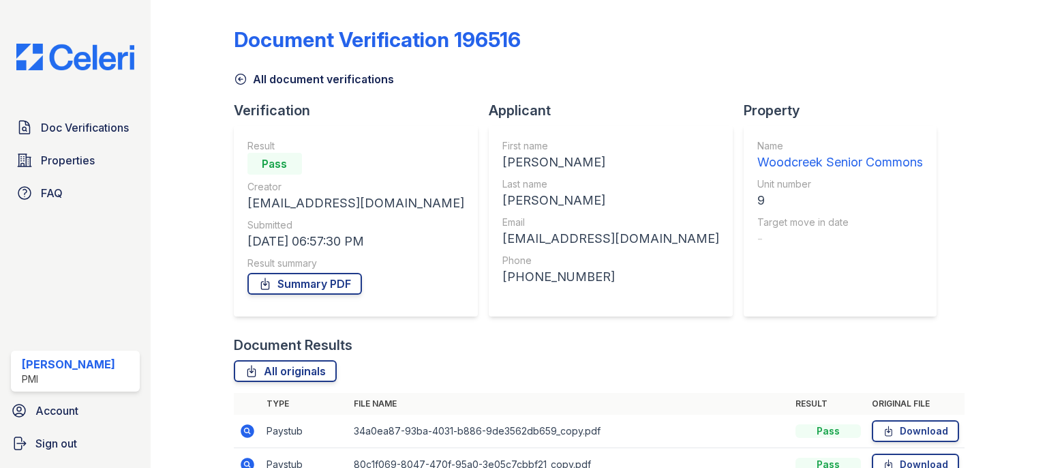 The image size is (1047, 468). What do you see at coordinates (57, 410) in the screenshot?
I see `span: Account` at bounding box center [57, 410].